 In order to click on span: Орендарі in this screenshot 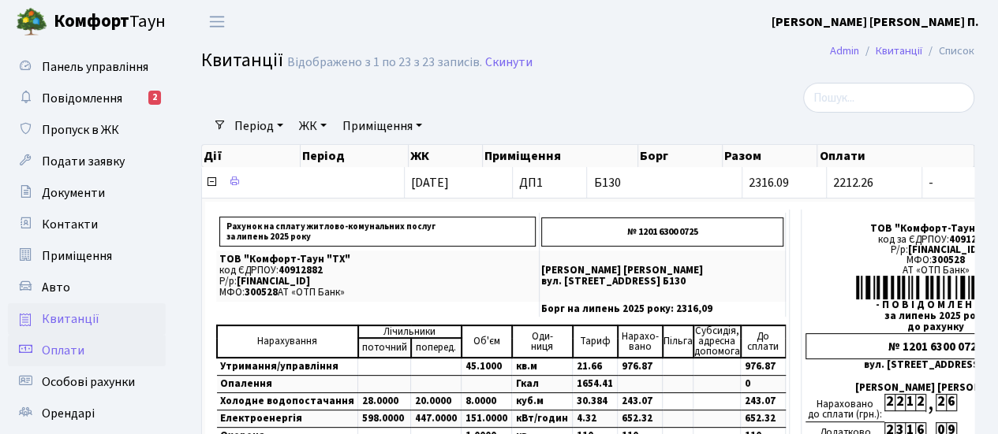, I will do `click(68, 414)`.